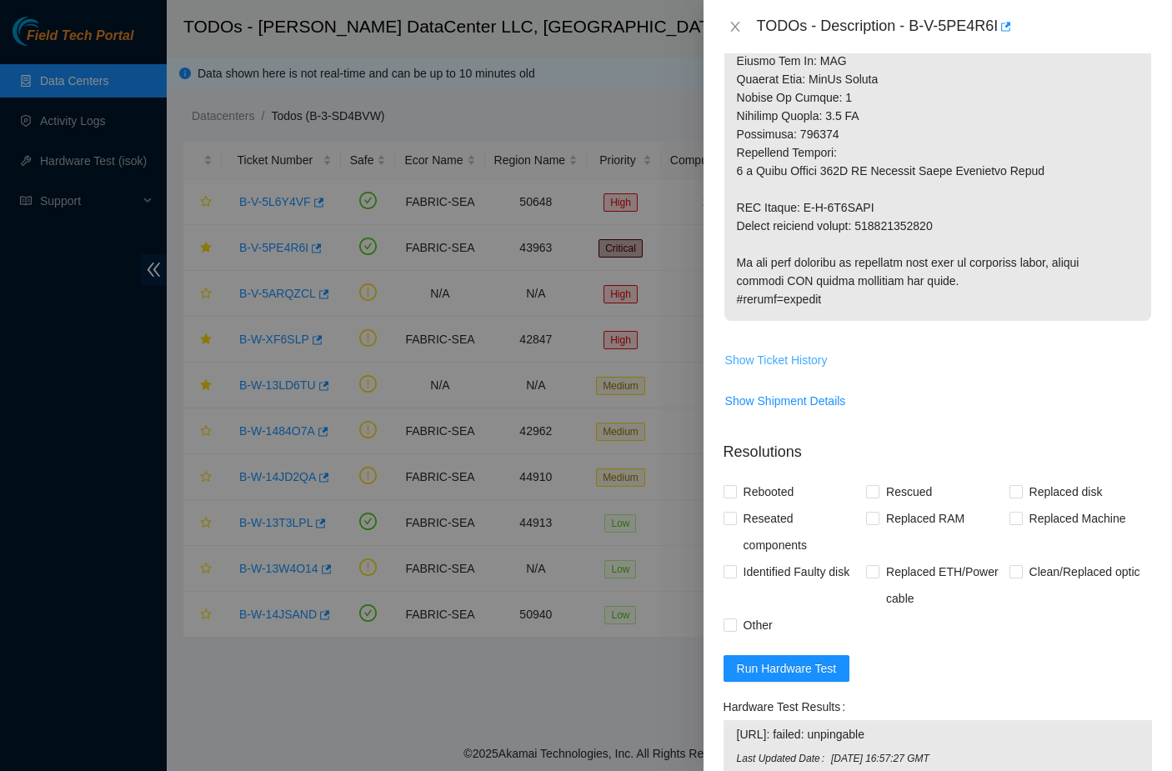  Describe the element at coordinates (925, 518) in the screenshot. I see `span: Replaced RAM` at that location.